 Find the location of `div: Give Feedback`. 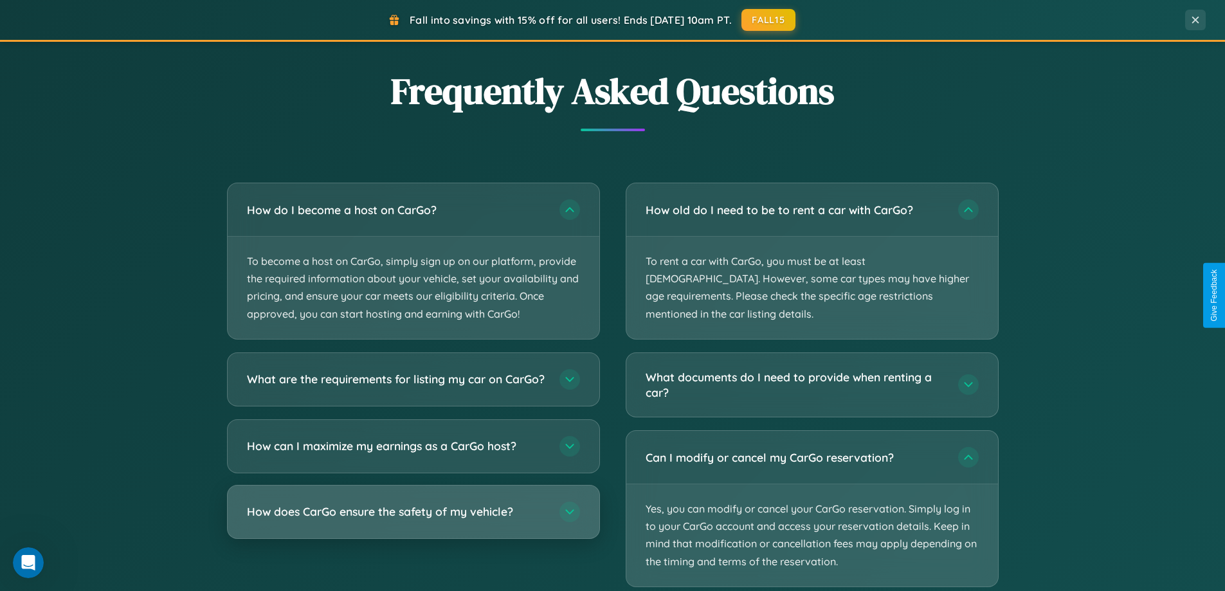

div: Give Feedback is located at coordinates (1215, 295).